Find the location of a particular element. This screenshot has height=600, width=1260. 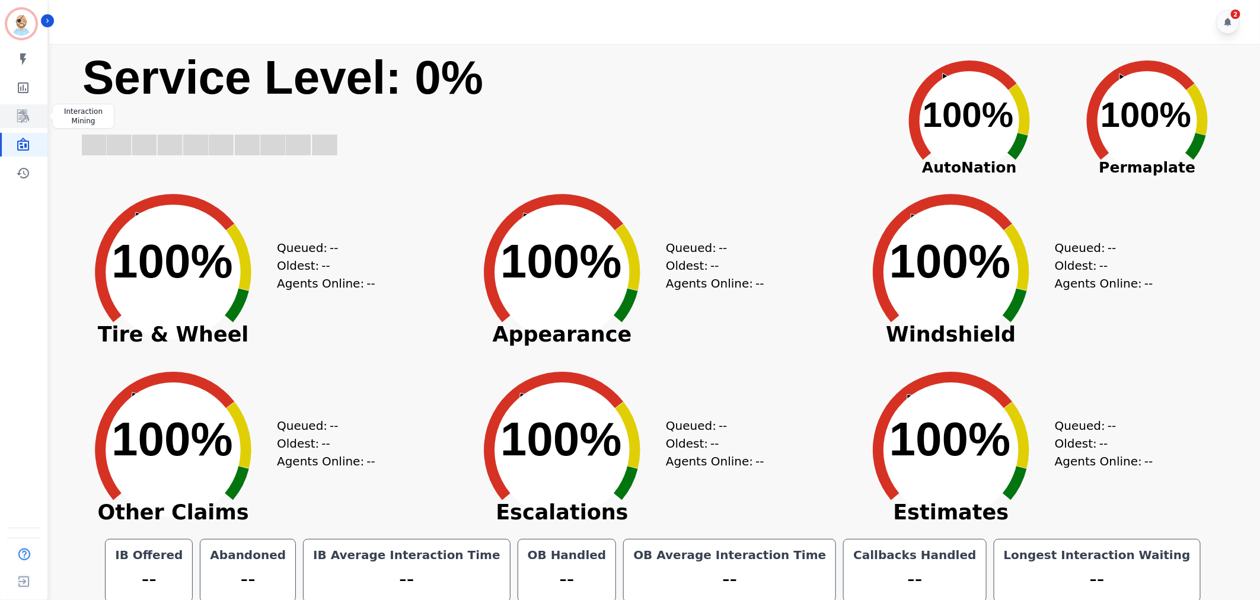

span: Other Claims is located at coordinates (173, 512).